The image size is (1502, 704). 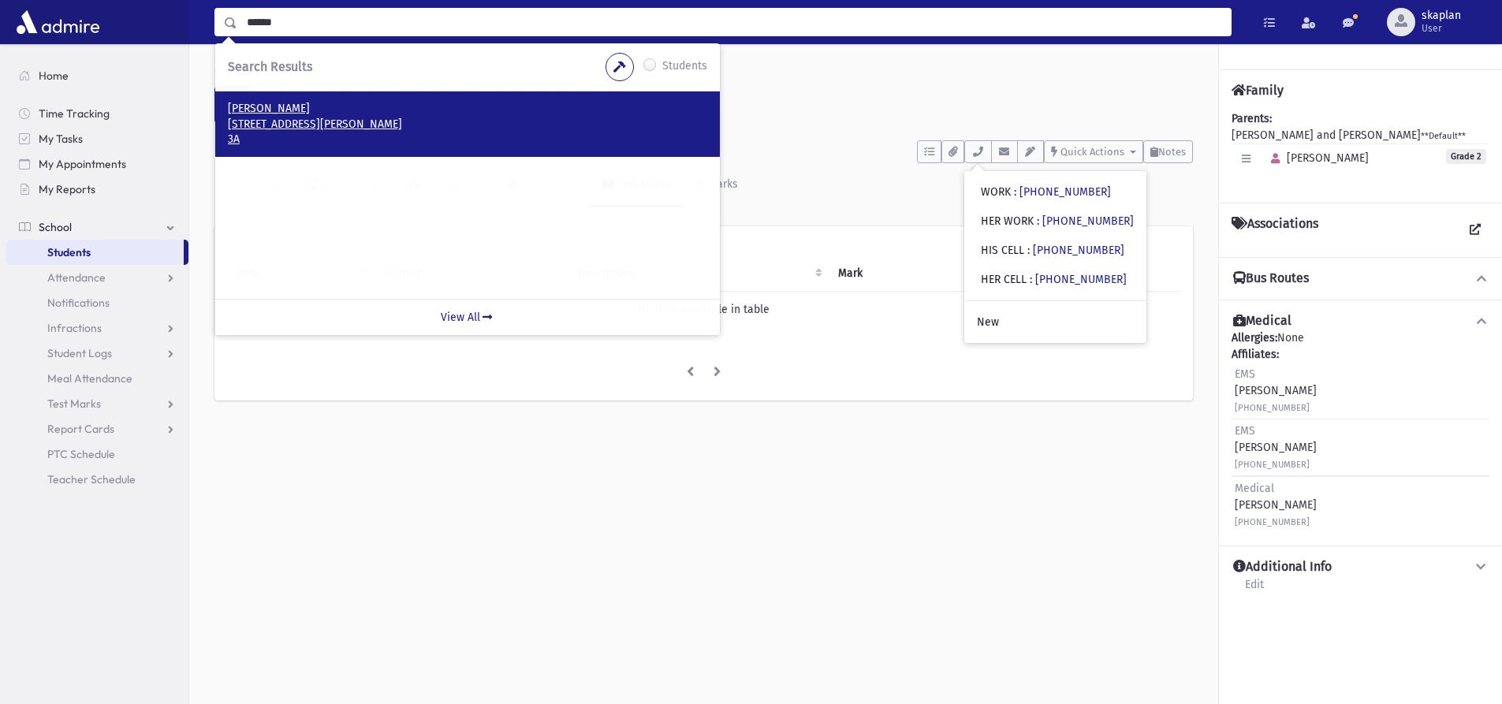 What do you see at coordinates (97, 114) in the screenshot?
I see `a: Time Tracking` at bounding box center [97, 114].